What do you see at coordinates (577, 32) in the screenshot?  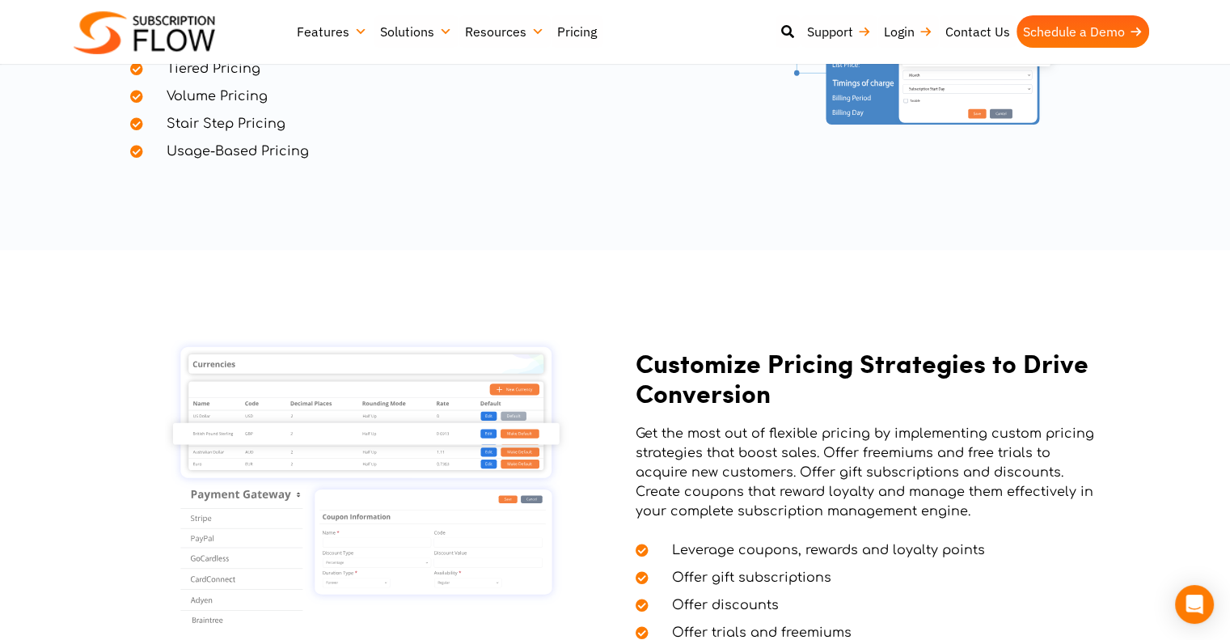 I see `a: Pricing` at bounding box center [577, 32].